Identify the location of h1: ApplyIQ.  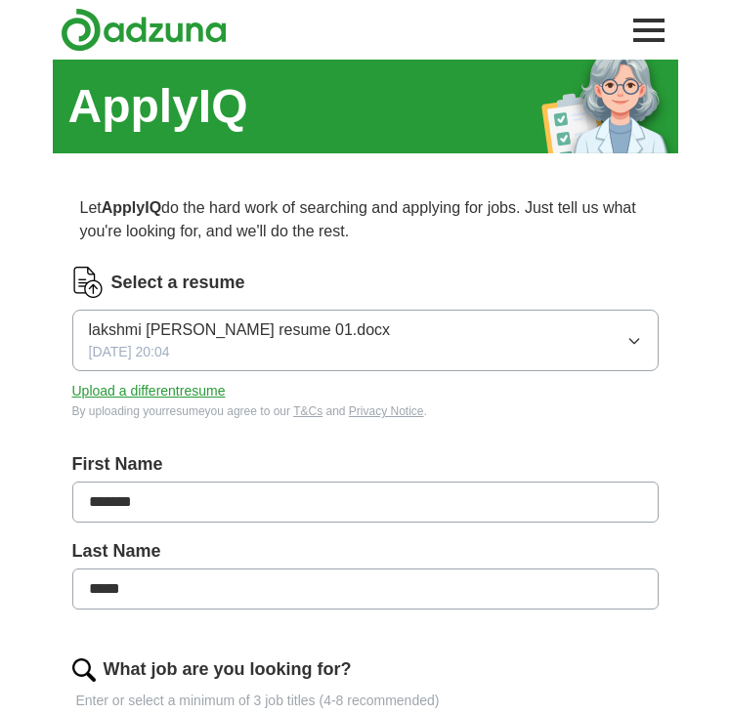
(158, 106).